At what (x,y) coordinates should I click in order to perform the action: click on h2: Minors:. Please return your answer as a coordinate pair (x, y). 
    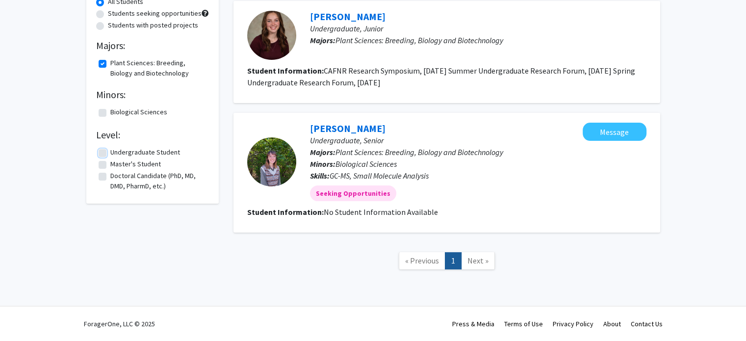
    Looking at the image, I should click on (153, 95).